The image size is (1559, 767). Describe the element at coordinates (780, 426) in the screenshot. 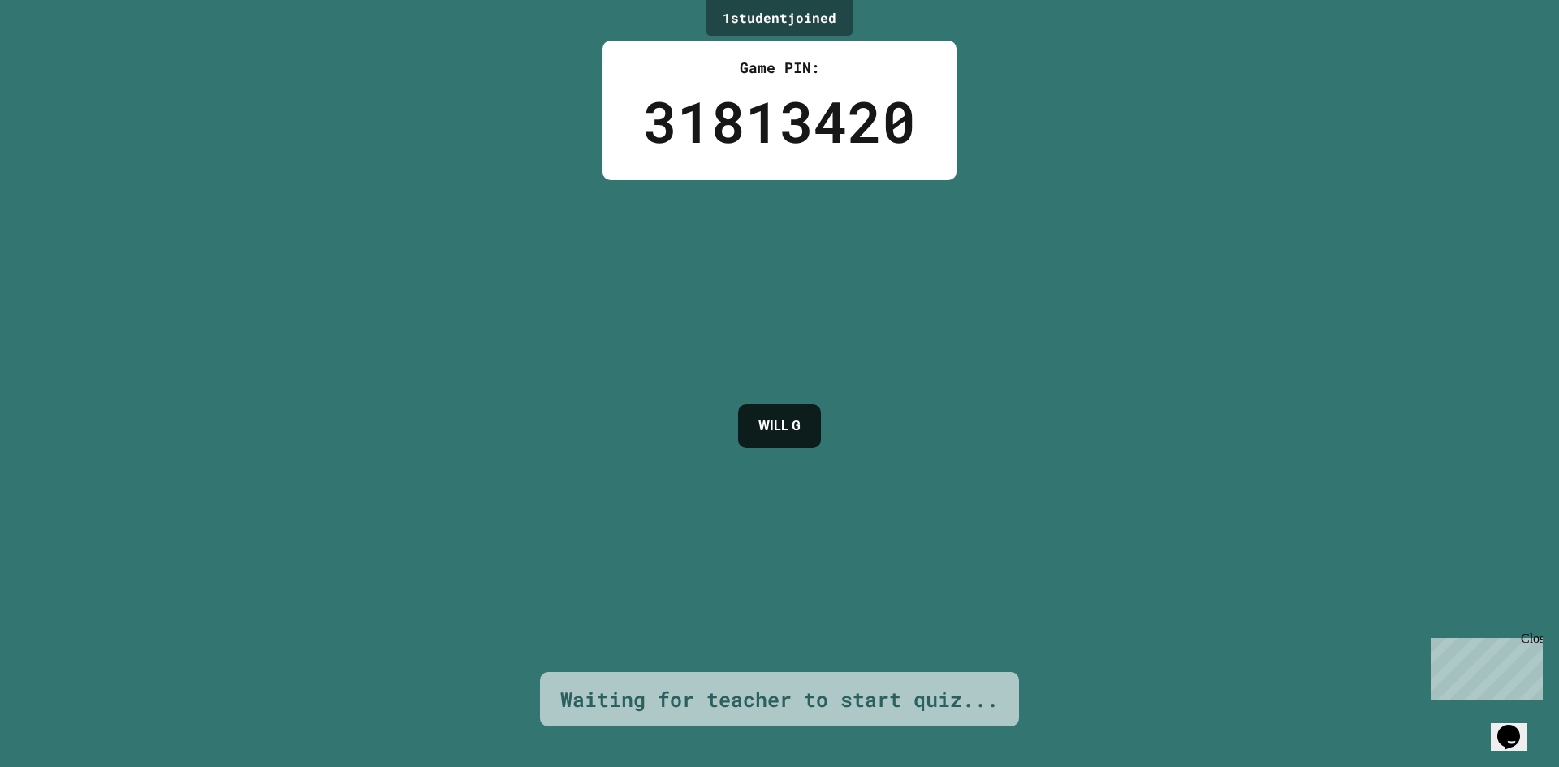

I see `h4: WILL G` at that location.